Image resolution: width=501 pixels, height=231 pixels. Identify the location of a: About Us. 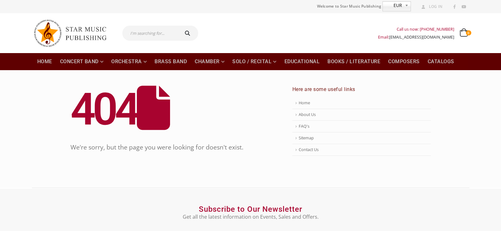
(362, 115).